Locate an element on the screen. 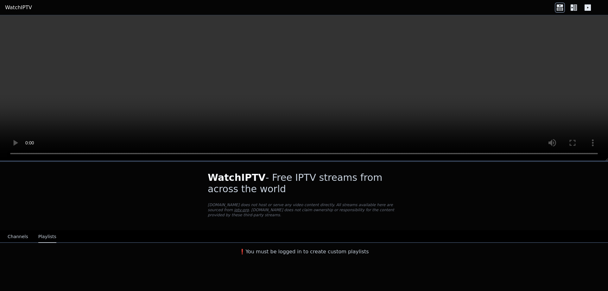  a: WatchIPTV is located at coordinates (18, 8).